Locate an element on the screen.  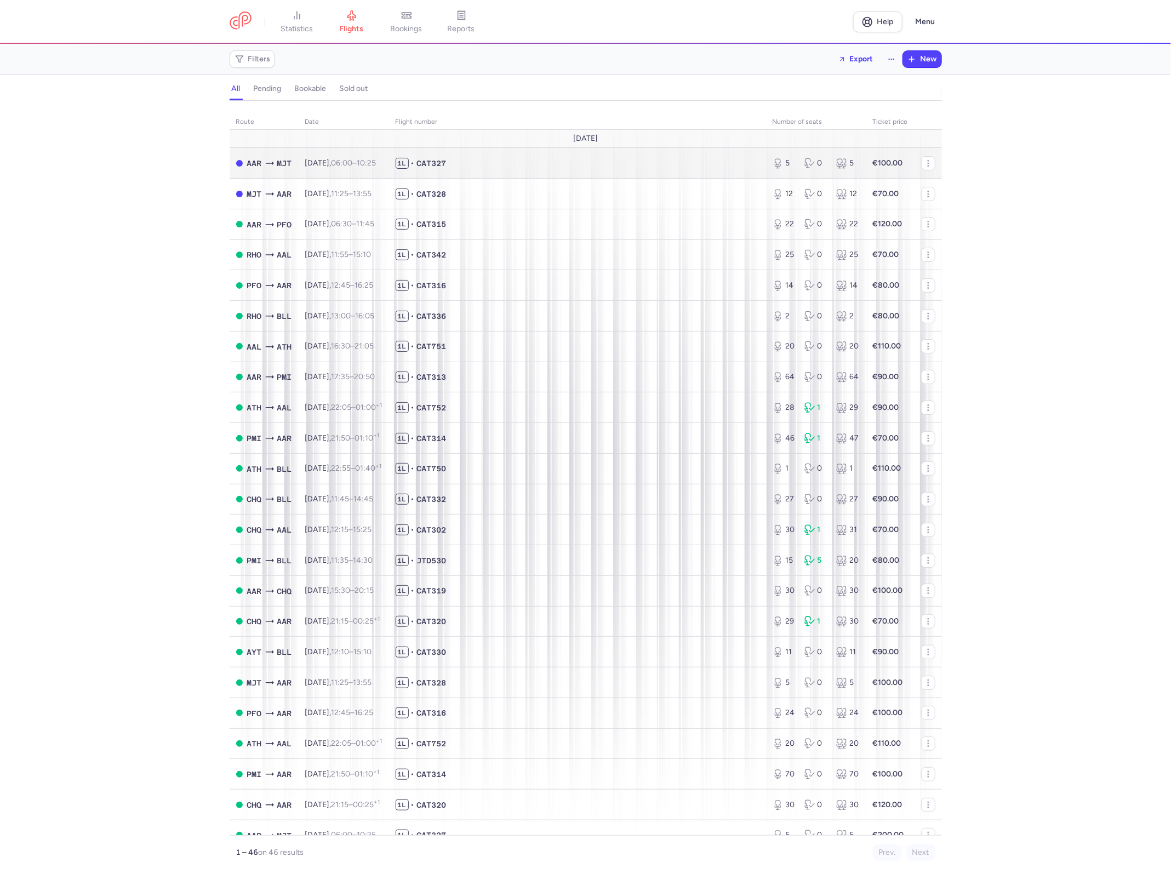
strong: €100.00 is located at coordinates (888, 590).